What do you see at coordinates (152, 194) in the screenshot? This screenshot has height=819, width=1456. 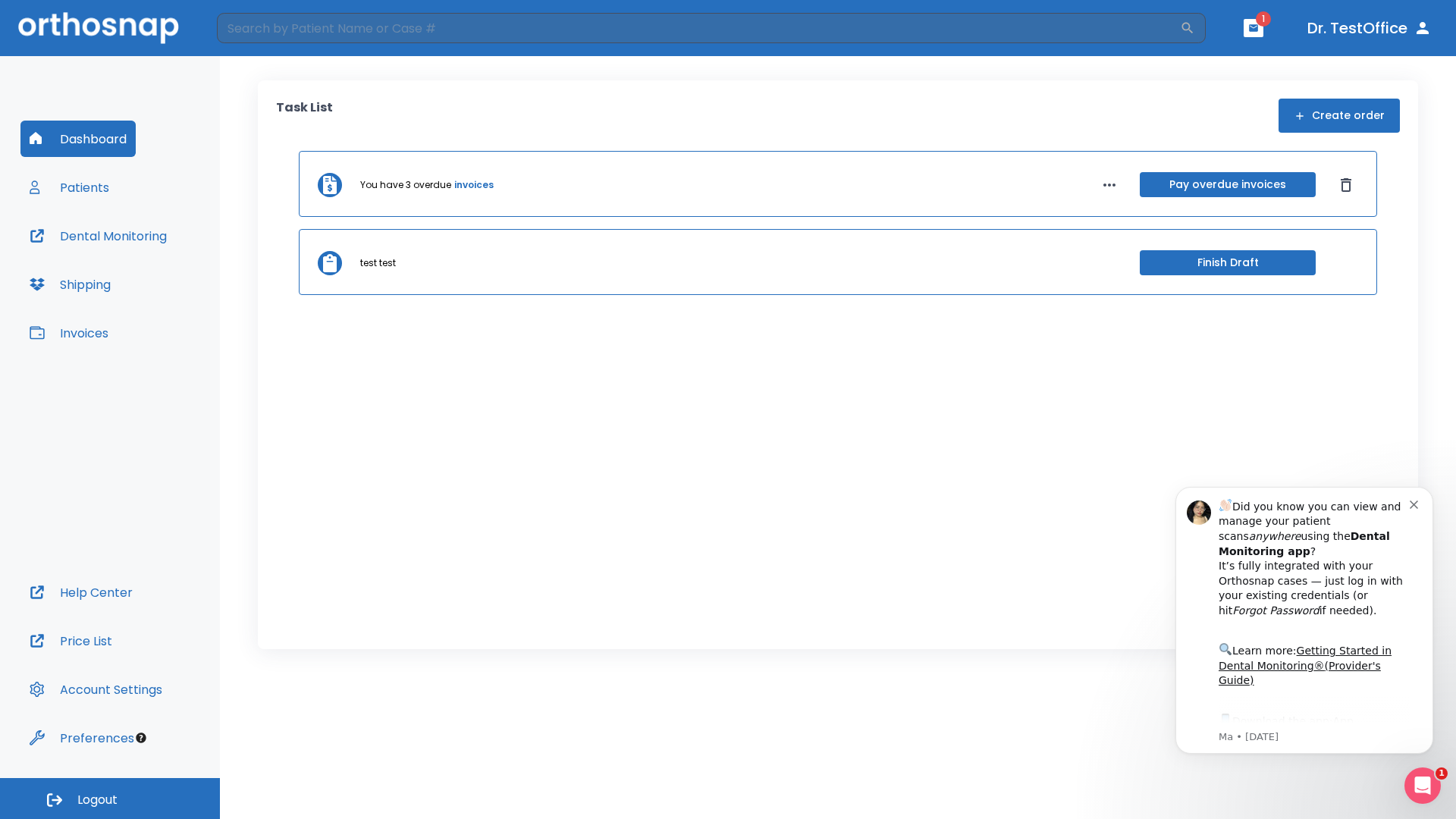 I see `a: Getting Started in Dental Monitoring` at bounding box center [152, 194].